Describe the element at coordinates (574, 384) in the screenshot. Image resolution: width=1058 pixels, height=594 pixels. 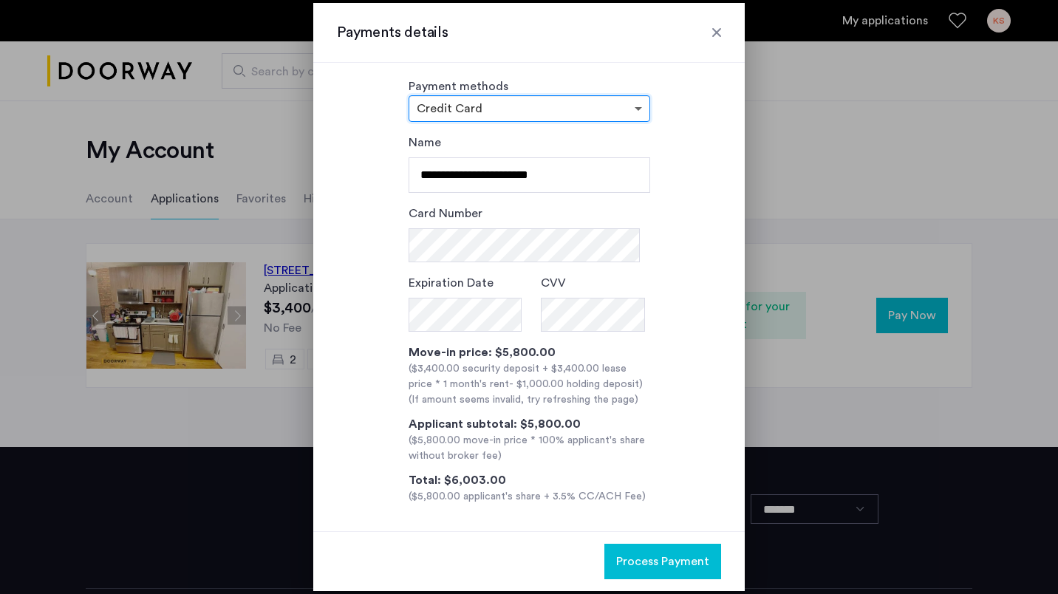
I see `span: - $1,000.00 holding deposit` at that location.